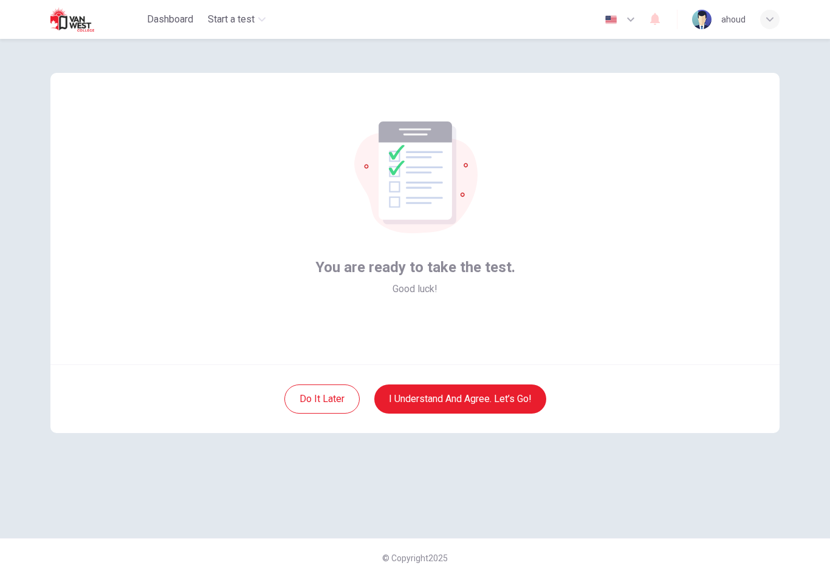 This screenshot has width=830, height=577. Describe the element at coordinates (231, 19) in the screenshot. I see `span: Start a test` at that location.